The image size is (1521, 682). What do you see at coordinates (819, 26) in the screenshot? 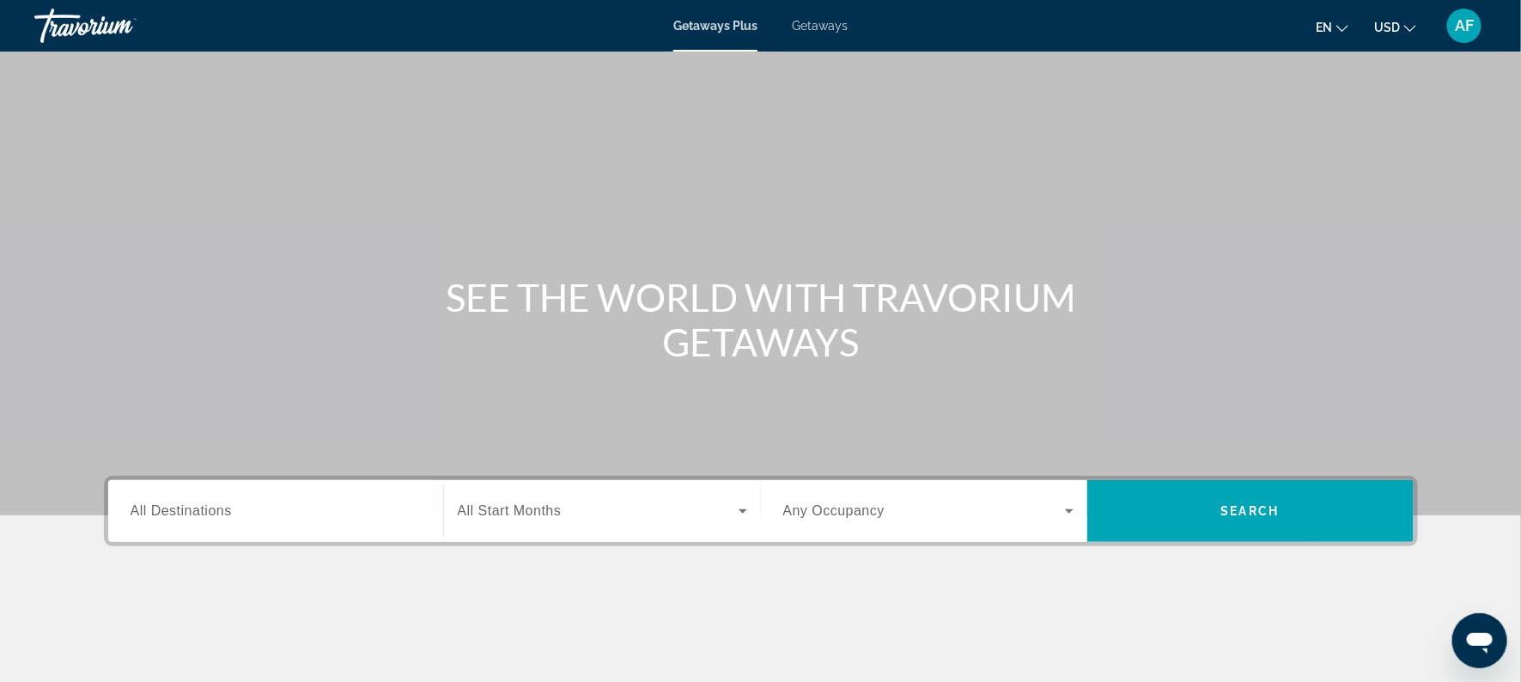
I see `span: Getaways` at bounding box center [819, 26].